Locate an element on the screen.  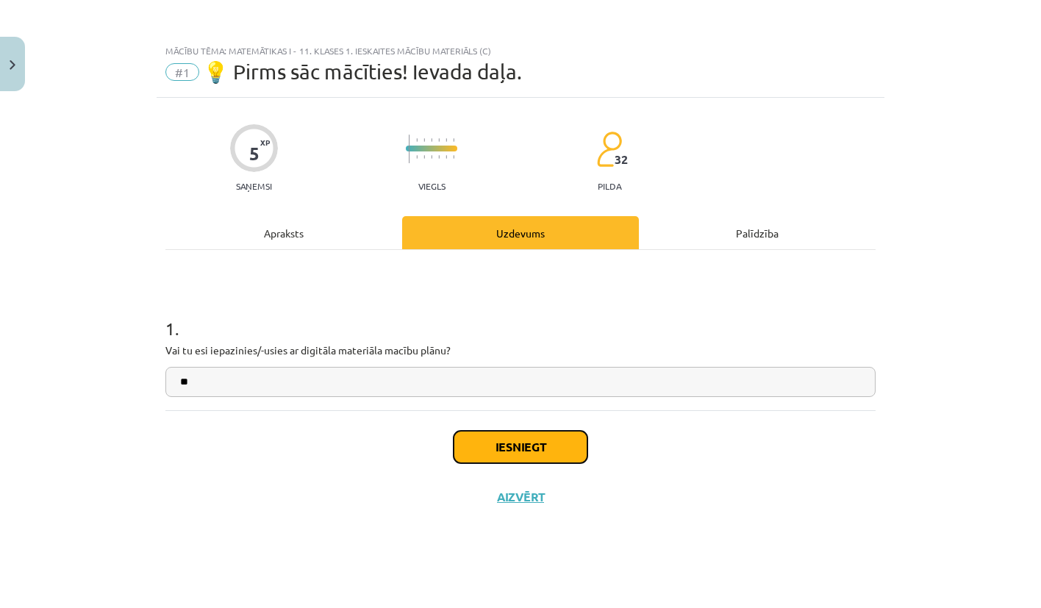
img: students-c634bb4e5e11cddfef0936a35e636f08e4e9abd3cc4e673bd6f9a4125e45ecb1.svg is located at coordinates (609, 149).